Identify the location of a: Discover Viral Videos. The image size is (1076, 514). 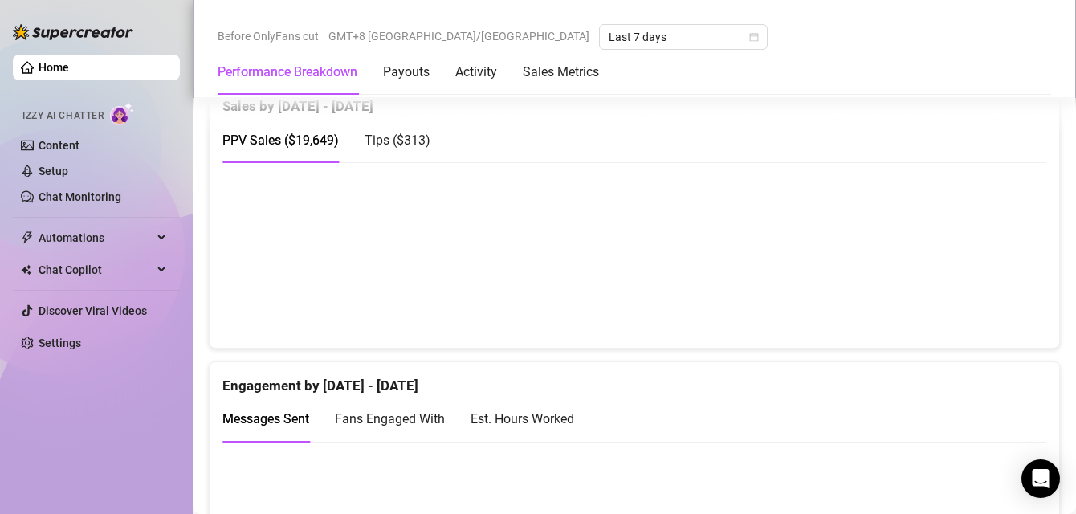
(92, 311).